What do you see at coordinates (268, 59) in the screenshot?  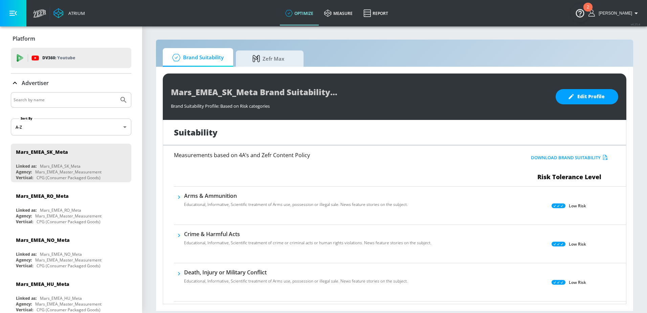 I see `span: Zefr Max` at bounding box center [268, 59].